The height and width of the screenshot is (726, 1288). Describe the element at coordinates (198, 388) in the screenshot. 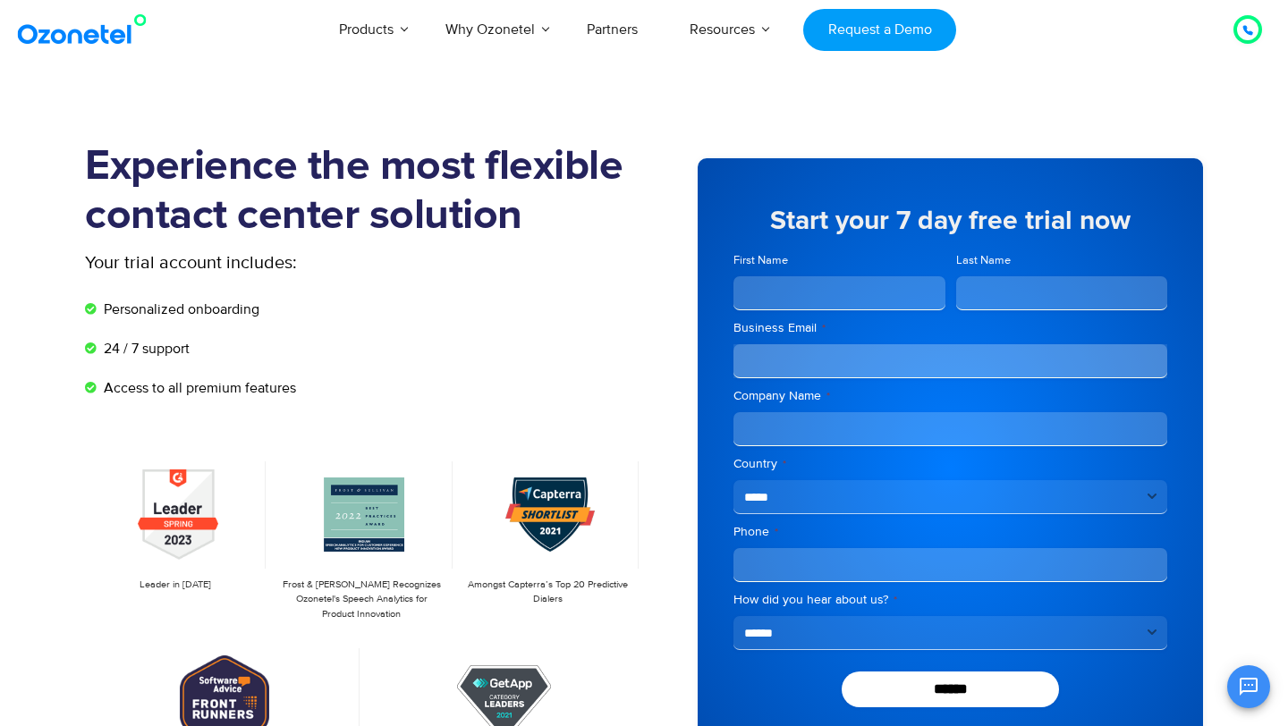

I see `span: Access to all premium features` at that location.